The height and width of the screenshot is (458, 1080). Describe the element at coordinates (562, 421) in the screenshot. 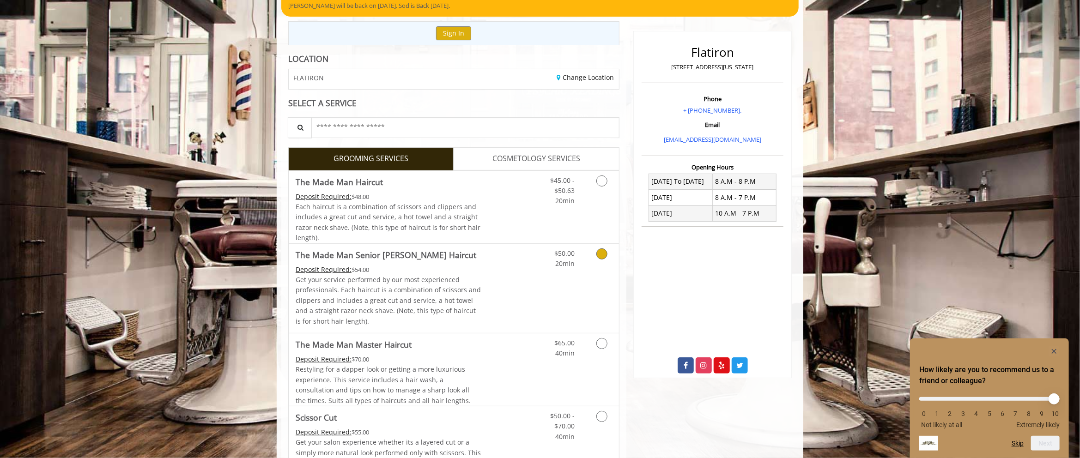

I see `span: $50.00 - $70.00` at that location.